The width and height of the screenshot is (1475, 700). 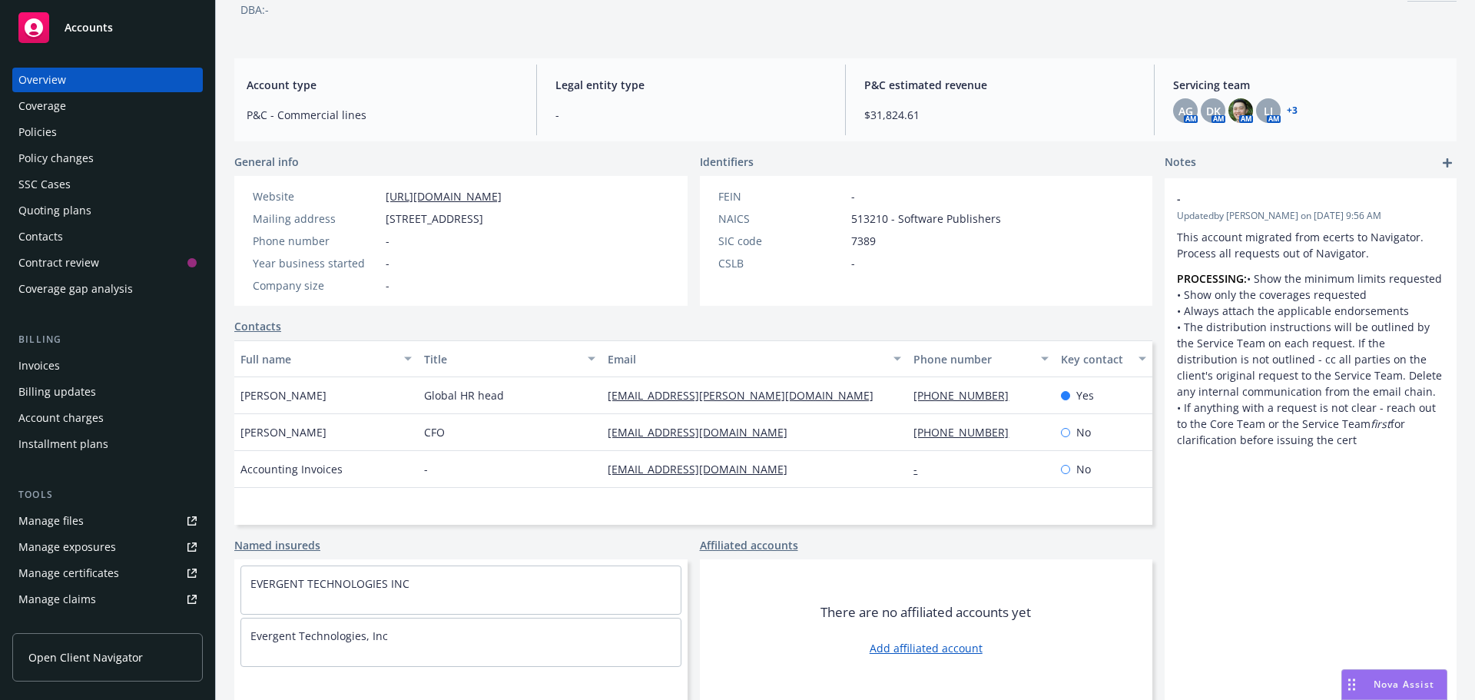 I want to click on a: add, so click(x=1448, y=163).